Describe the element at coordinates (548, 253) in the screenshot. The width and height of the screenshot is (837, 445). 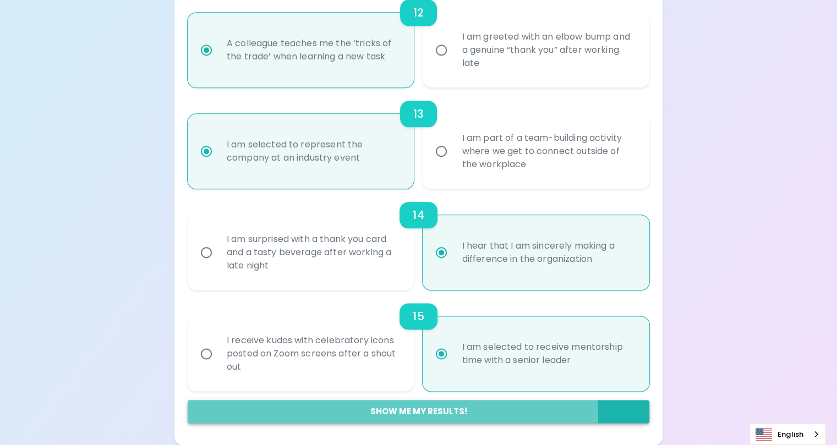
I see `div: I hear that I am sincerely making a difference in the organization` at that location.